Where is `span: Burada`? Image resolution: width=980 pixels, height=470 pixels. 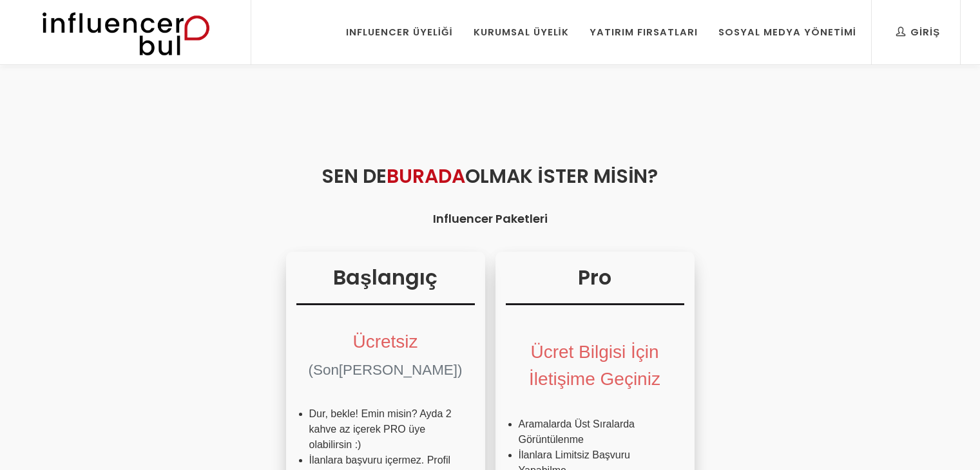 span: Burada is located at coordinates (426, 176).